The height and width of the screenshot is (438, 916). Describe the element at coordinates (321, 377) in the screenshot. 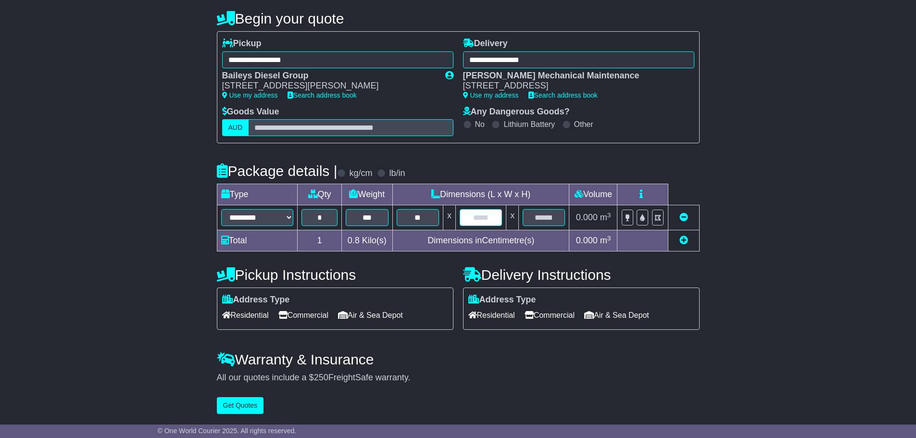

I see `span: 250` at that location.